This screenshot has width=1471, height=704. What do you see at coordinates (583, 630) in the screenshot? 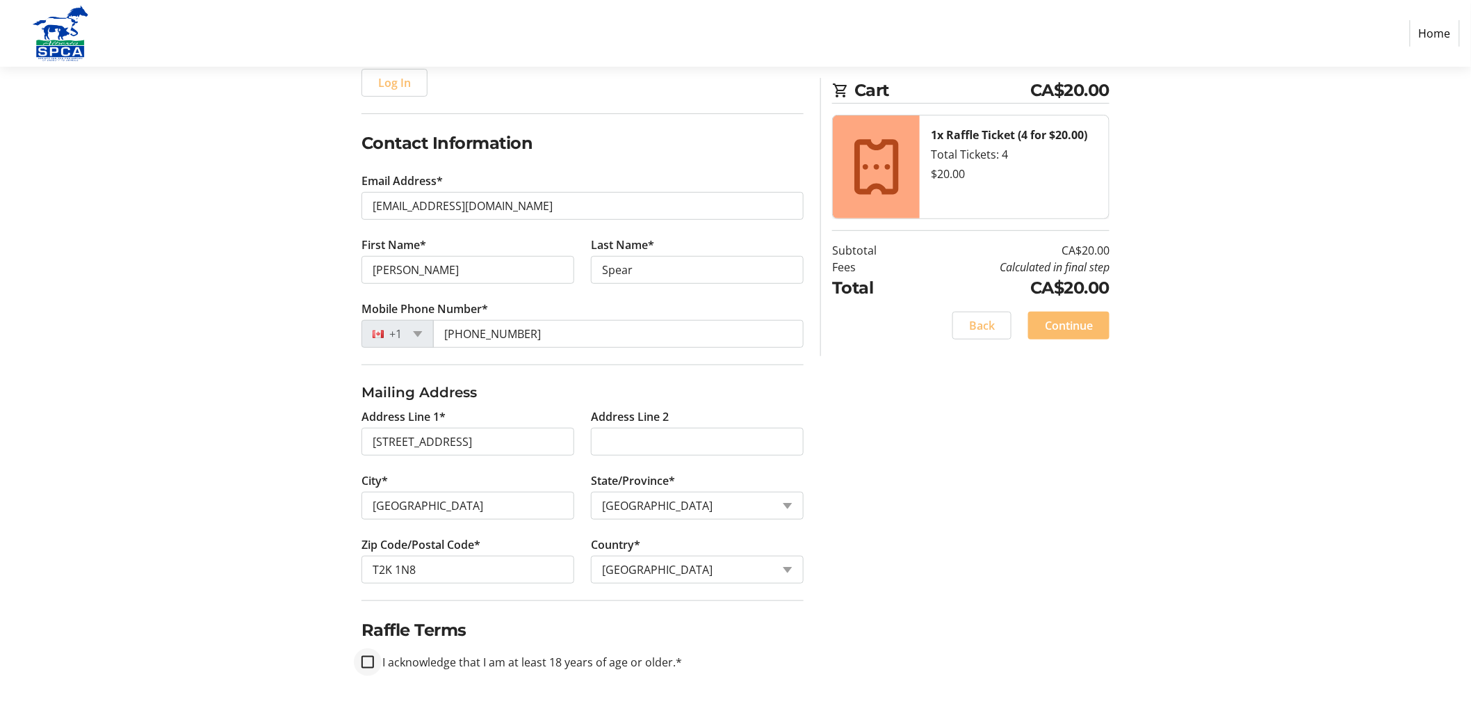
I see `h2: Raffle Terms` at bounding box center [583, 630].